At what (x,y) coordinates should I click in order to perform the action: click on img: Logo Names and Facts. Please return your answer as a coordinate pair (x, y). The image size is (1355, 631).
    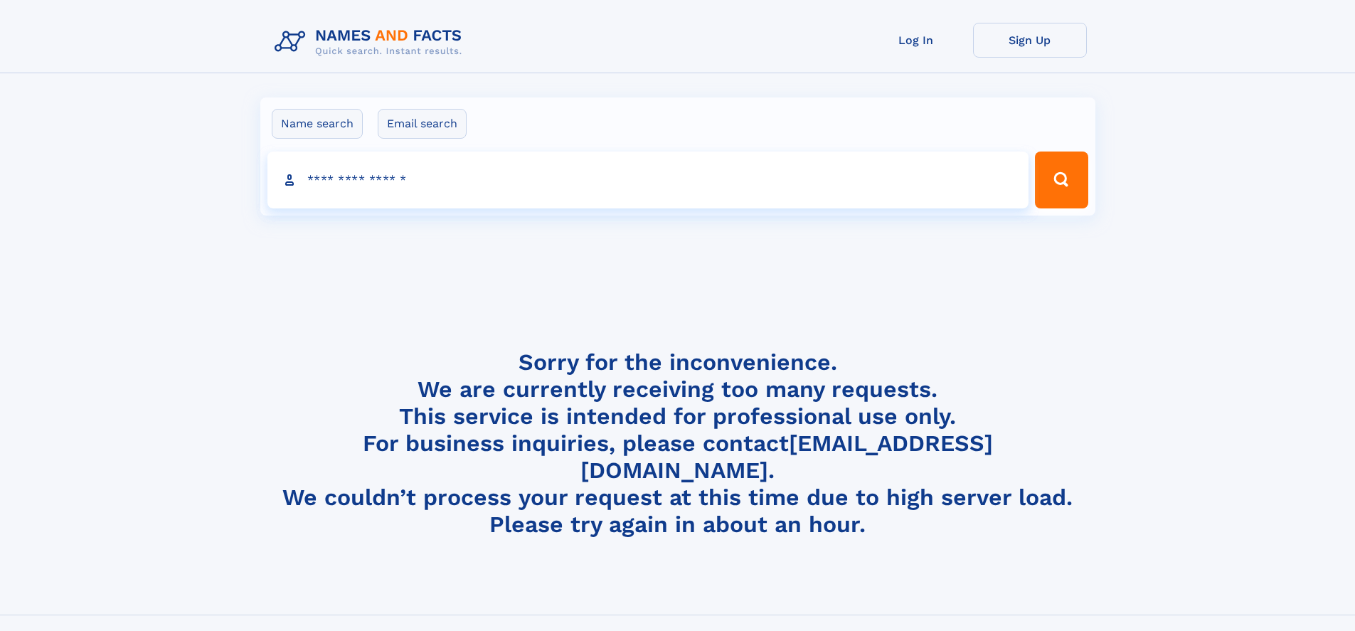
    Looking at the image, I should click on (371, 42).